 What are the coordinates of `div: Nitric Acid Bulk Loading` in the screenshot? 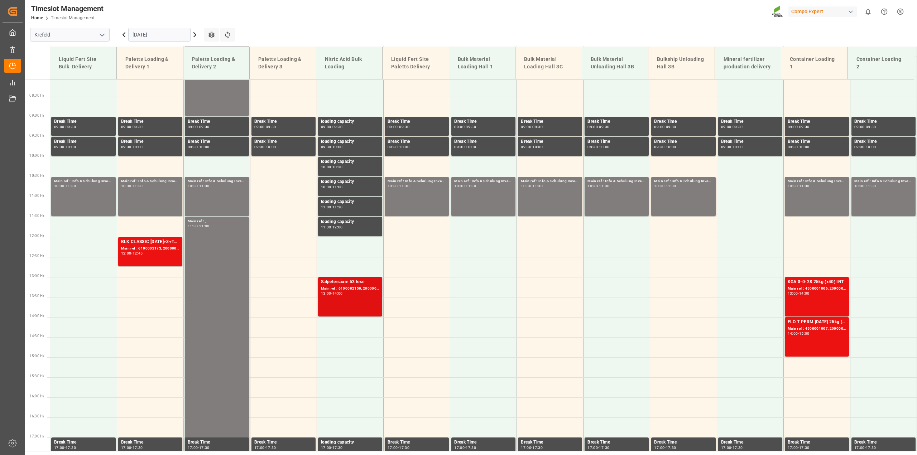 It's located at (349, 63).